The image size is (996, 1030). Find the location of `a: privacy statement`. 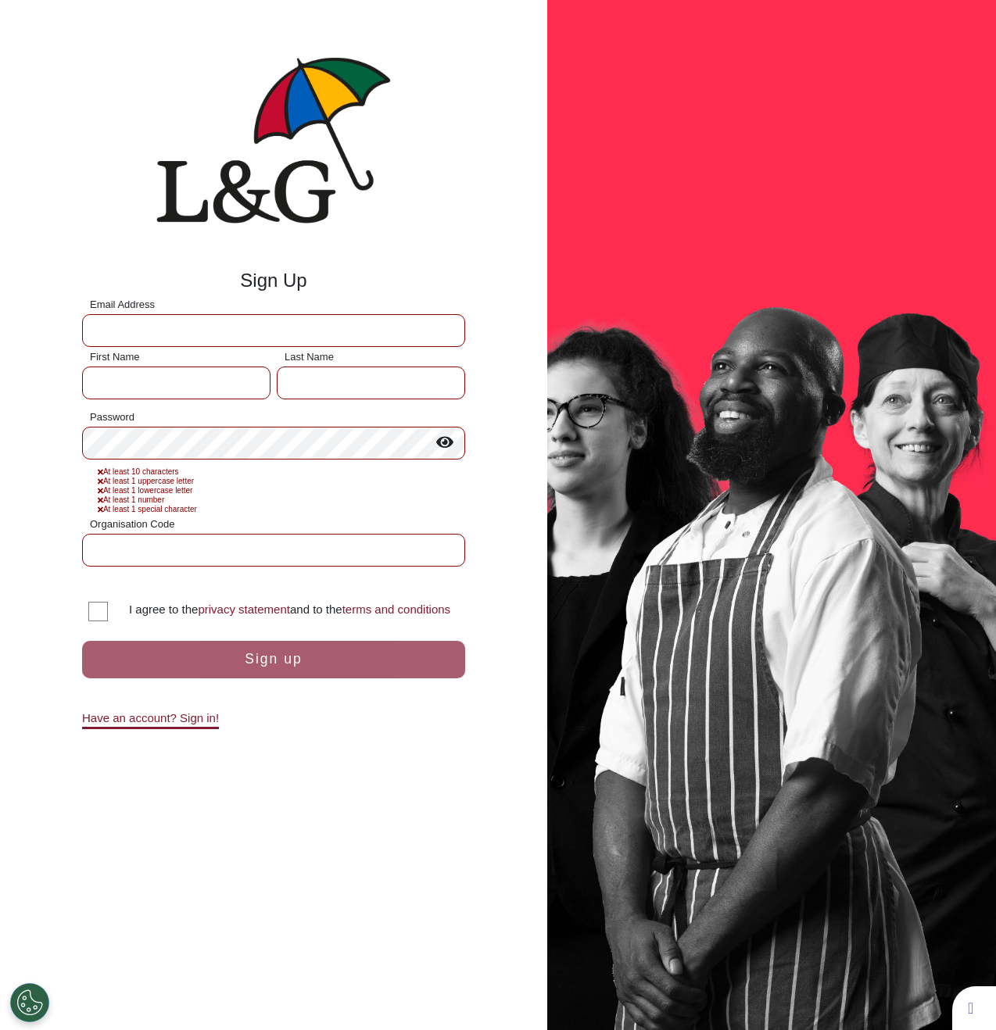

a: privacy statement is located at coordinates (244, 609).